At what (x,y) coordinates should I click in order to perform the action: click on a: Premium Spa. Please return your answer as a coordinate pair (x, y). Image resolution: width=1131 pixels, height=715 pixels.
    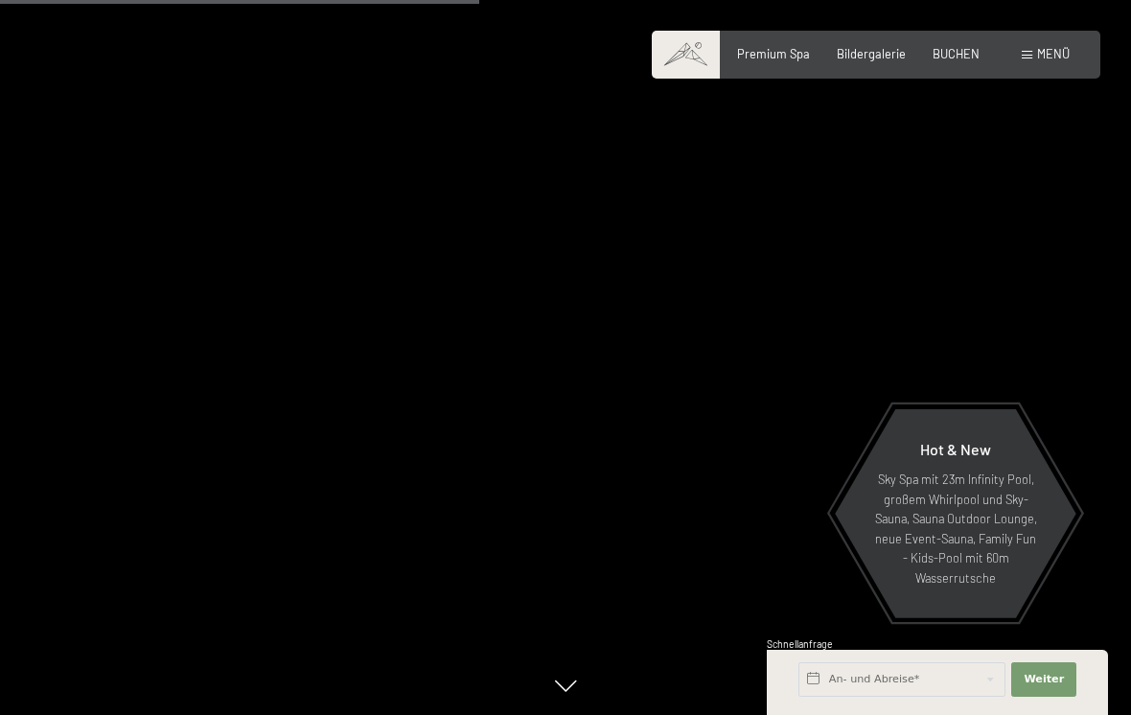
    Looking at the image, I should click on (773, 54).